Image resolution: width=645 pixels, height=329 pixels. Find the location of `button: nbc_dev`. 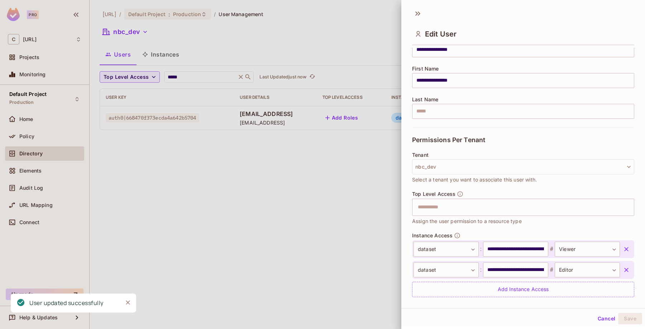

button: nbc_dev is located at coordinates (523, 167).